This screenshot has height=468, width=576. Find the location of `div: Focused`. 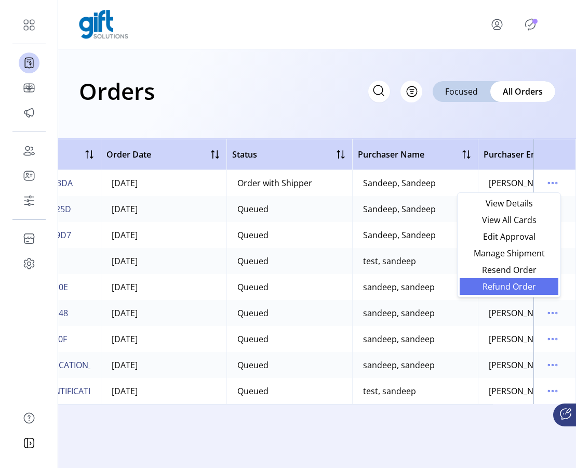

div: Focused is located at coordinates (462, 91).